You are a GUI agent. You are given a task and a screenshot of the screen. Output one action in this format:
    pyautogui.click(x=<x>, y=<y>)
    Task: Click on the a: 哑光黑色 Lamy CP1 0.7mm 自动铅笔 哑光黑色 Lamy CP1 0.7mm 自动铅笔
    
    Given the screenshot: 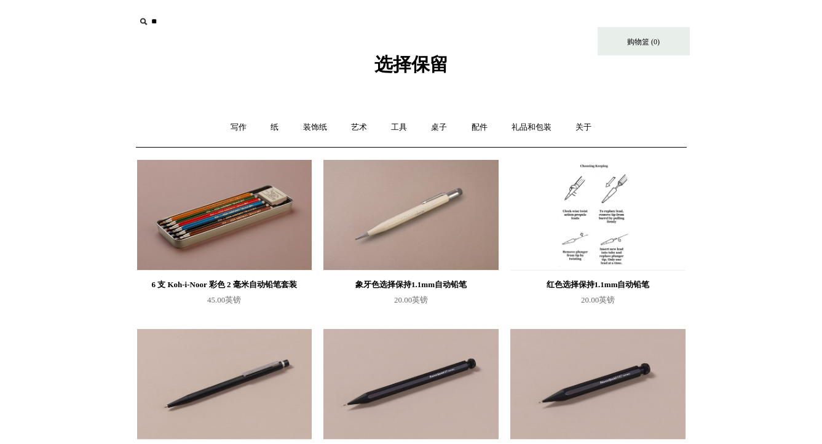 What is the action you would take?
    pyautogui.click(x=225, y=384)
    